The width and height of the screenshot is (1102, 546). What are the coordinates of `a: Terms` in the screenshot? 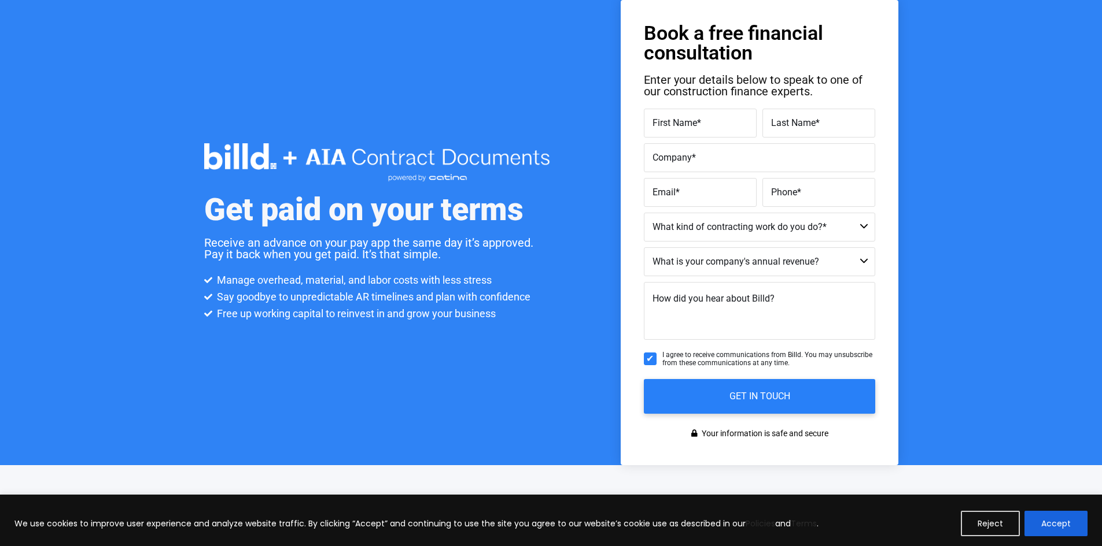 It's located at (803, 524).